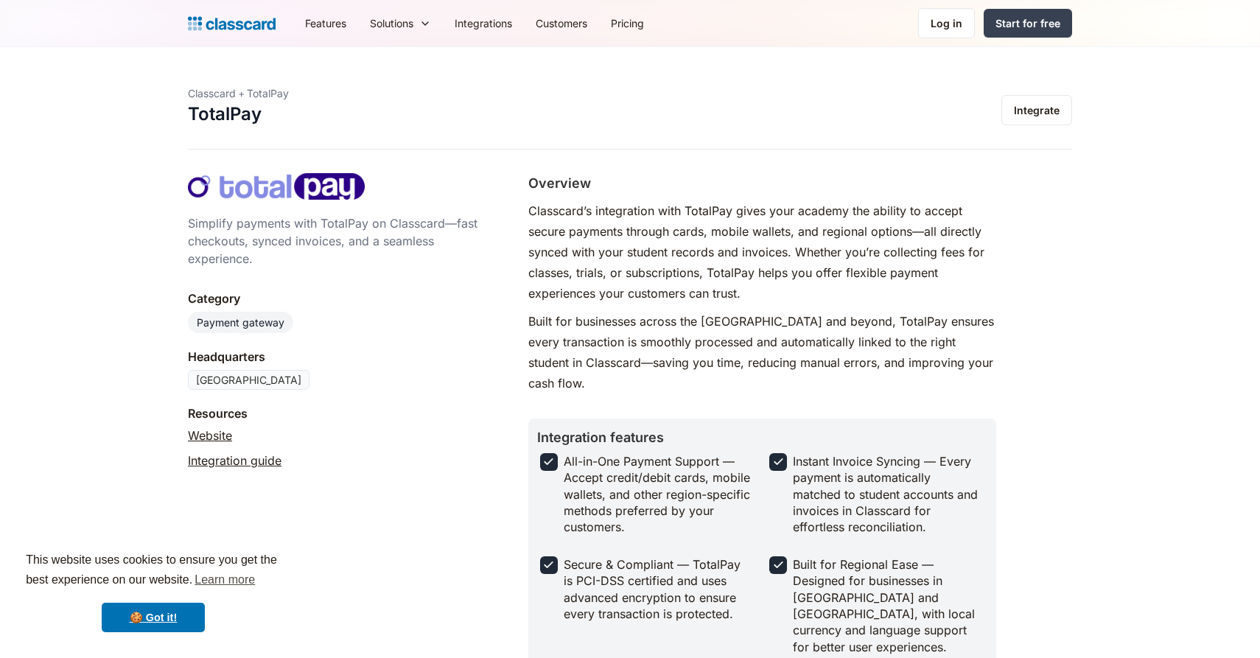 This screenshot has width=1260, height=658. Describe the element at coordinates (561, 23) in the screenshot. I see `a: Customers` at that location.